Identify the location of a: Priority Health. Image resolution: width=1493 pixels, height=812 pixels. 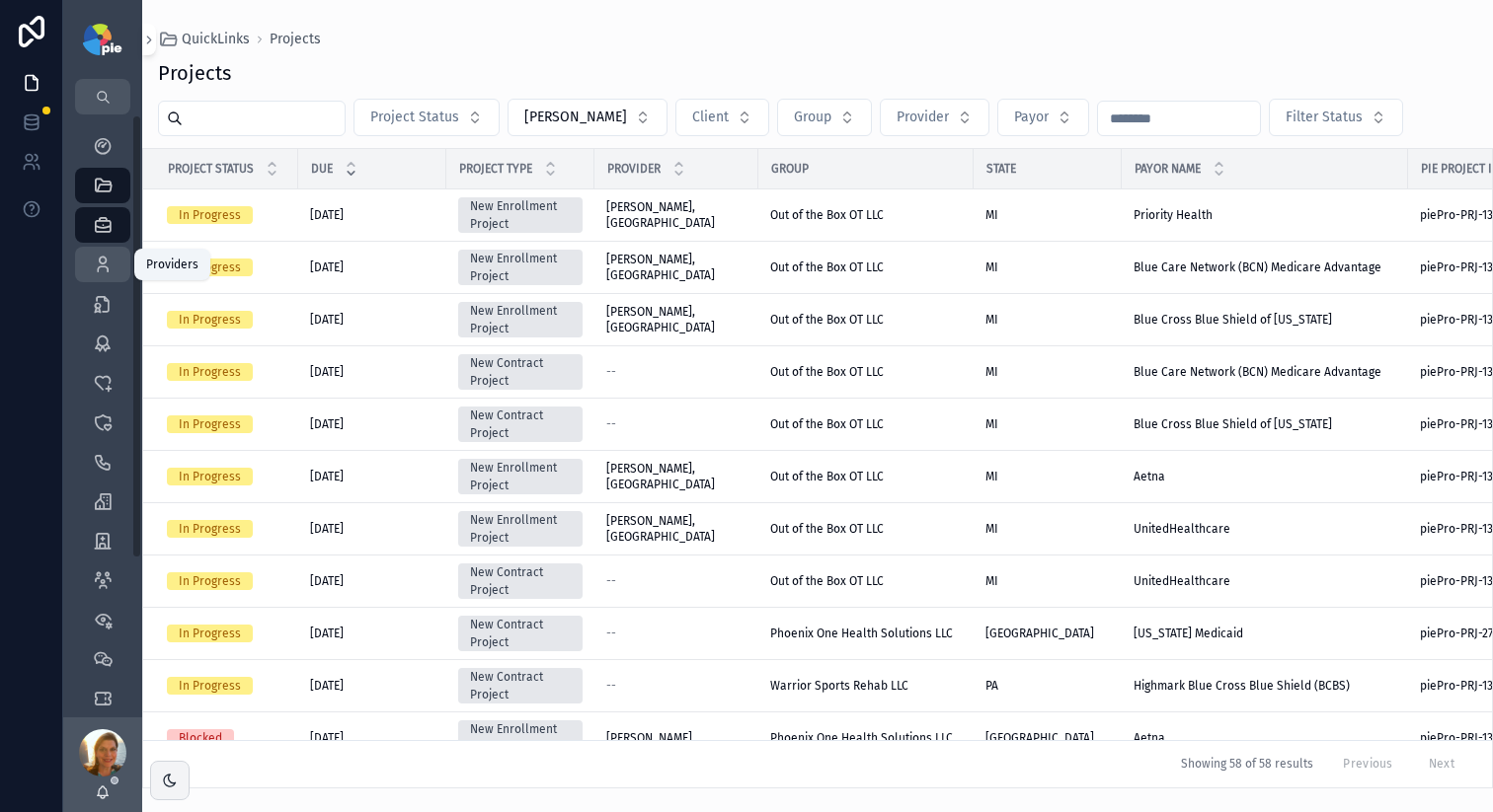
(1264, 215).